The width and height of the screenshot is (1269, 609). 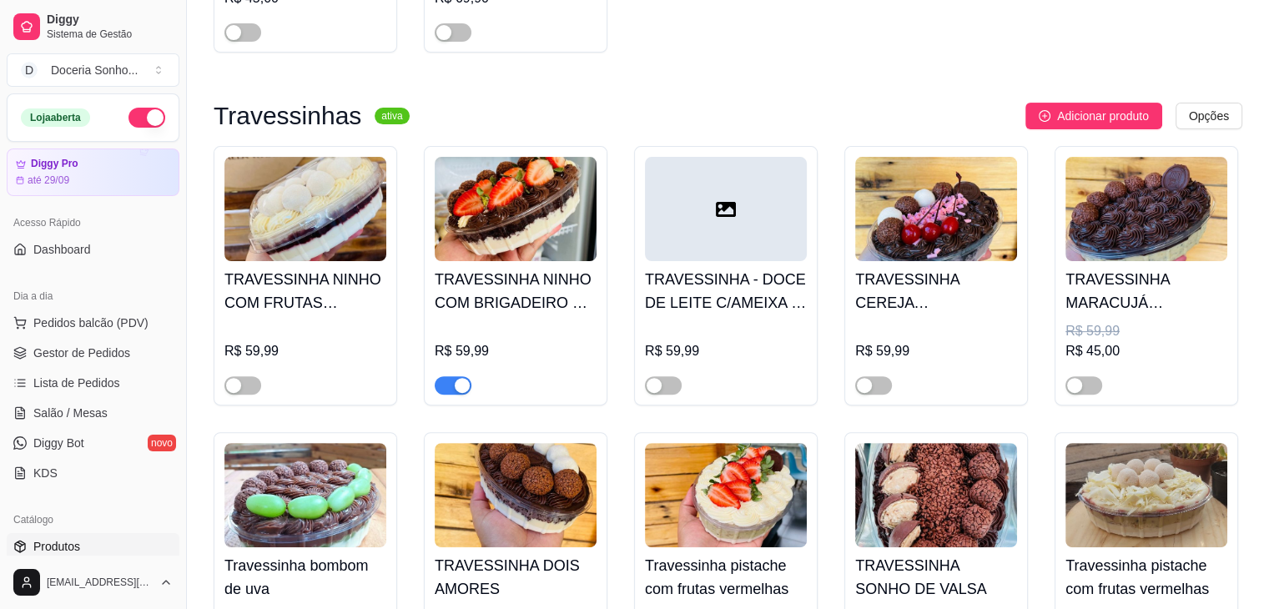 I want to click on h4: TRAVESSINHA MARACUJÁ C/BRIGADEIRO, so click(x=1146, y=291).